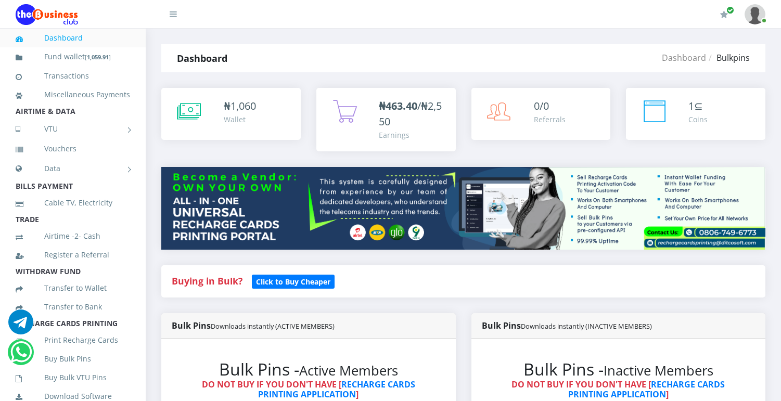 This screenshot has height=401, width=781. Describe the element at coordinates (691, 106) in the screenshot. I see `span: 1` at that location.